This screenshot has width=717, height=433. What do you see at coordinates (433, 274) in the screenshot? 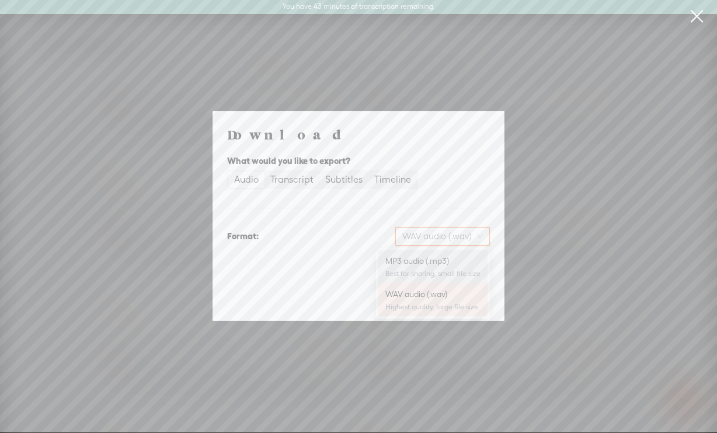
I see `div: Best for sharing, small file size` at bounding box center [433, 274].